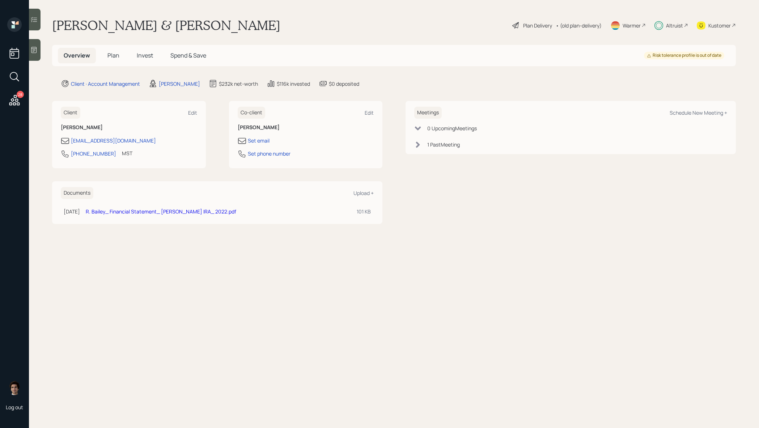 Image resolution: width=759 pixels, height=428 pixels. I want to click on div: Warmer, so click(632, 25).